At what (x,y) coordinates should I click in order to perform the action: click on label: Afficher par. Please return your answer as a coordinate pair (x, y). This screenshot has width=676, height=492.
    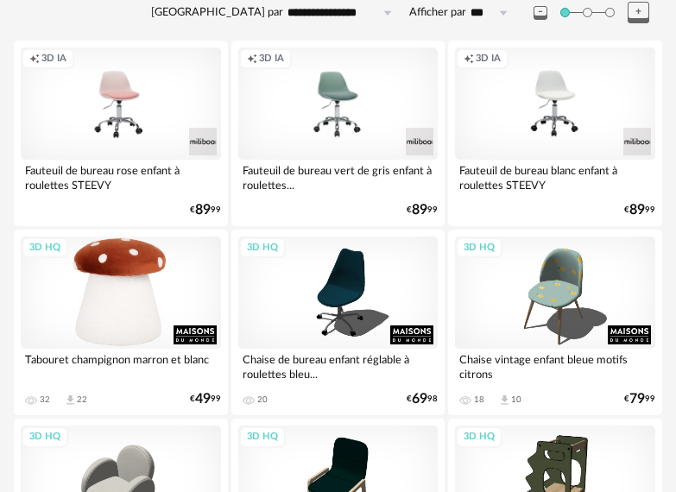
    Looking at the image, I should click on (438, 12).